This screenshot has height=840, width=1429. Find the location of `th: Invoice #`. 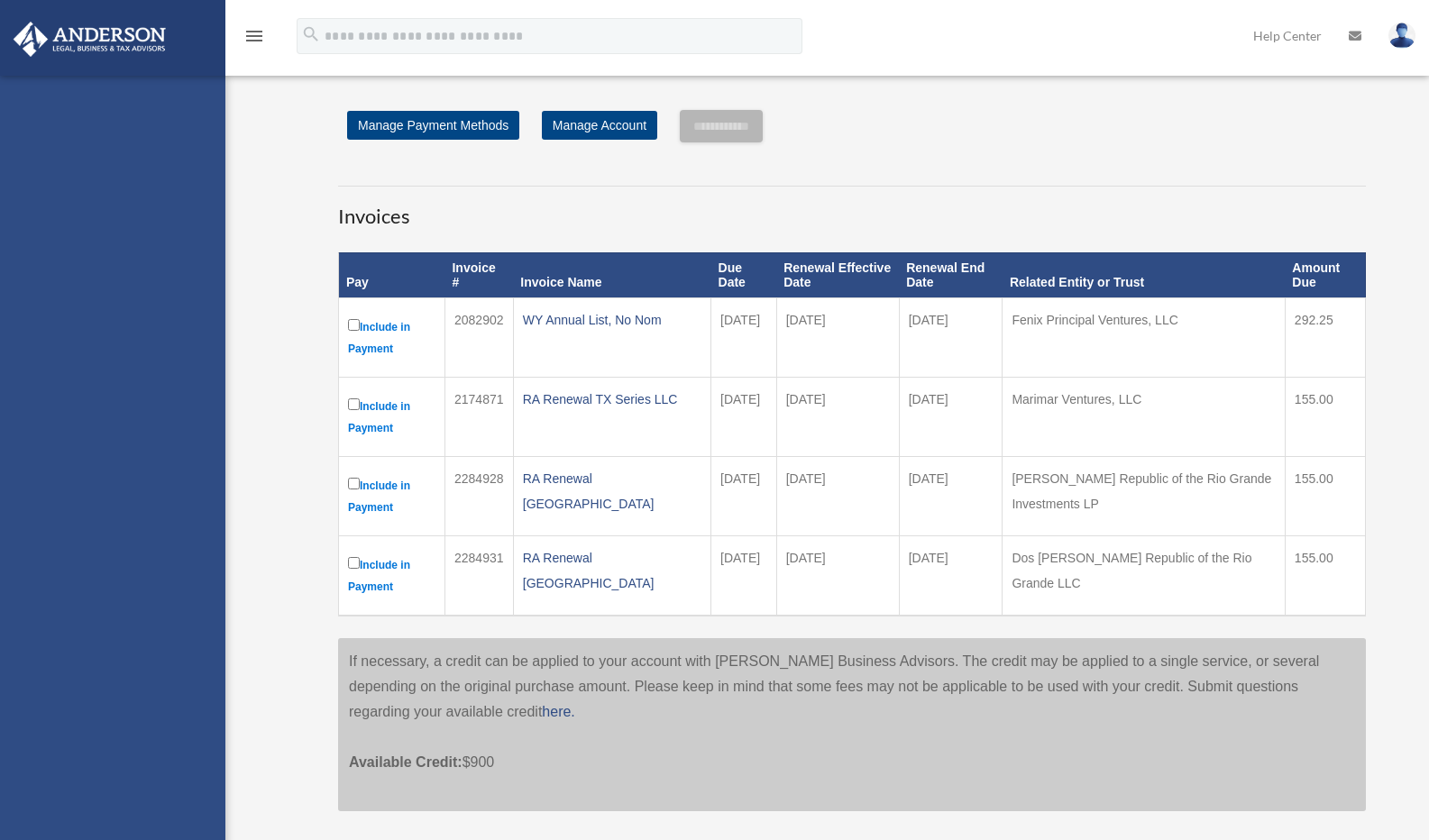

th: Invoice # is located at coordinates (479, 275).